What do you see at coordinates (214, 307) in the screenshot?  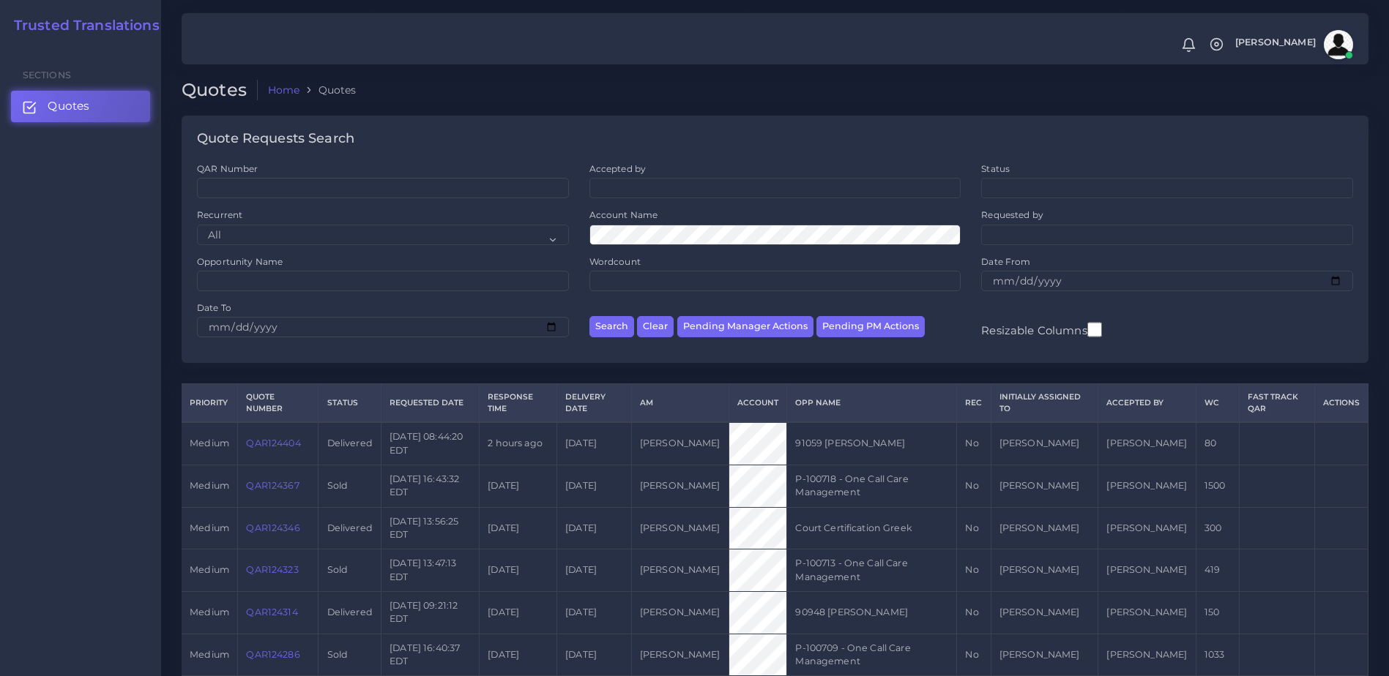 I see `label: Date To` at bounding box center [214, 307].